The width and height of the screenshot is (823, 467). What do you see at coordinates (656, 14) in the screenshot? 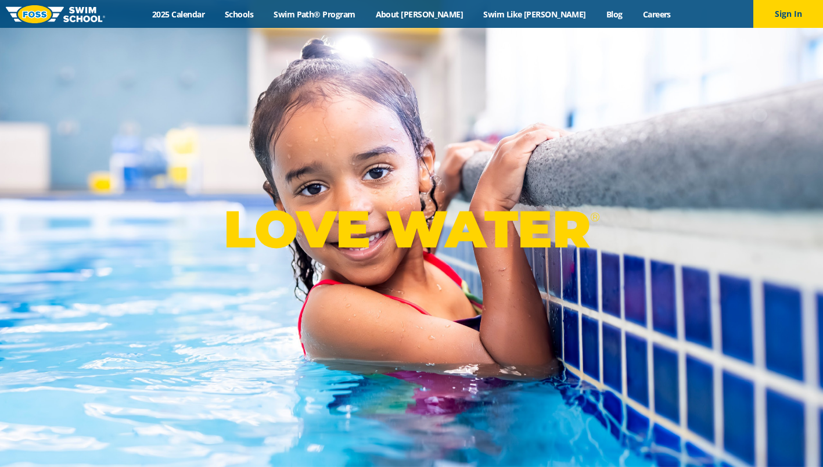
I see `a: Careers` at bounding box center [656, 14].